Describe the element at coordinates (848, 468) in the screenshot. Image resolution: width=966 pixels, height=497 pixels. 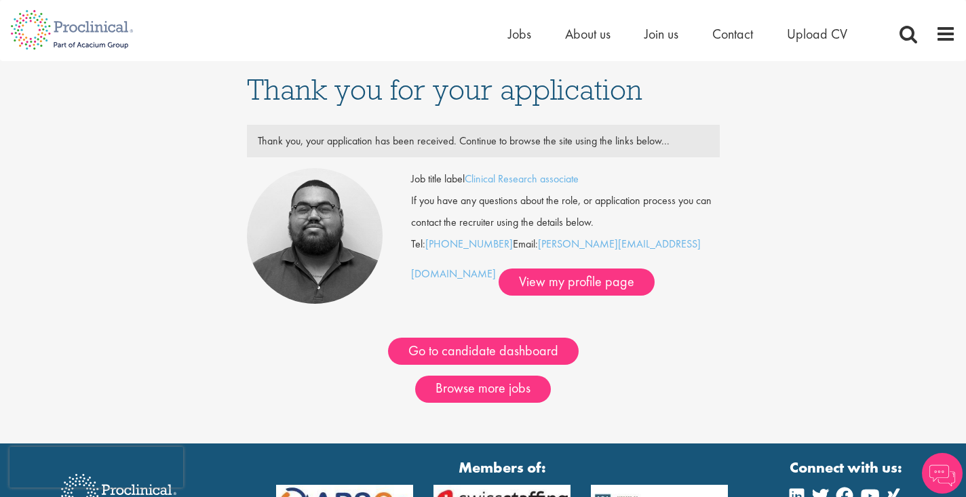
I see `strong: Connect with us:` at that location.